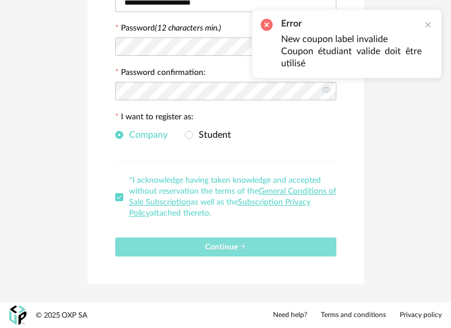 This screenshot has height=328, width=451. Describe the element at coordinates (18, 315) in the screenshot. I see `img: OXP` at that location.